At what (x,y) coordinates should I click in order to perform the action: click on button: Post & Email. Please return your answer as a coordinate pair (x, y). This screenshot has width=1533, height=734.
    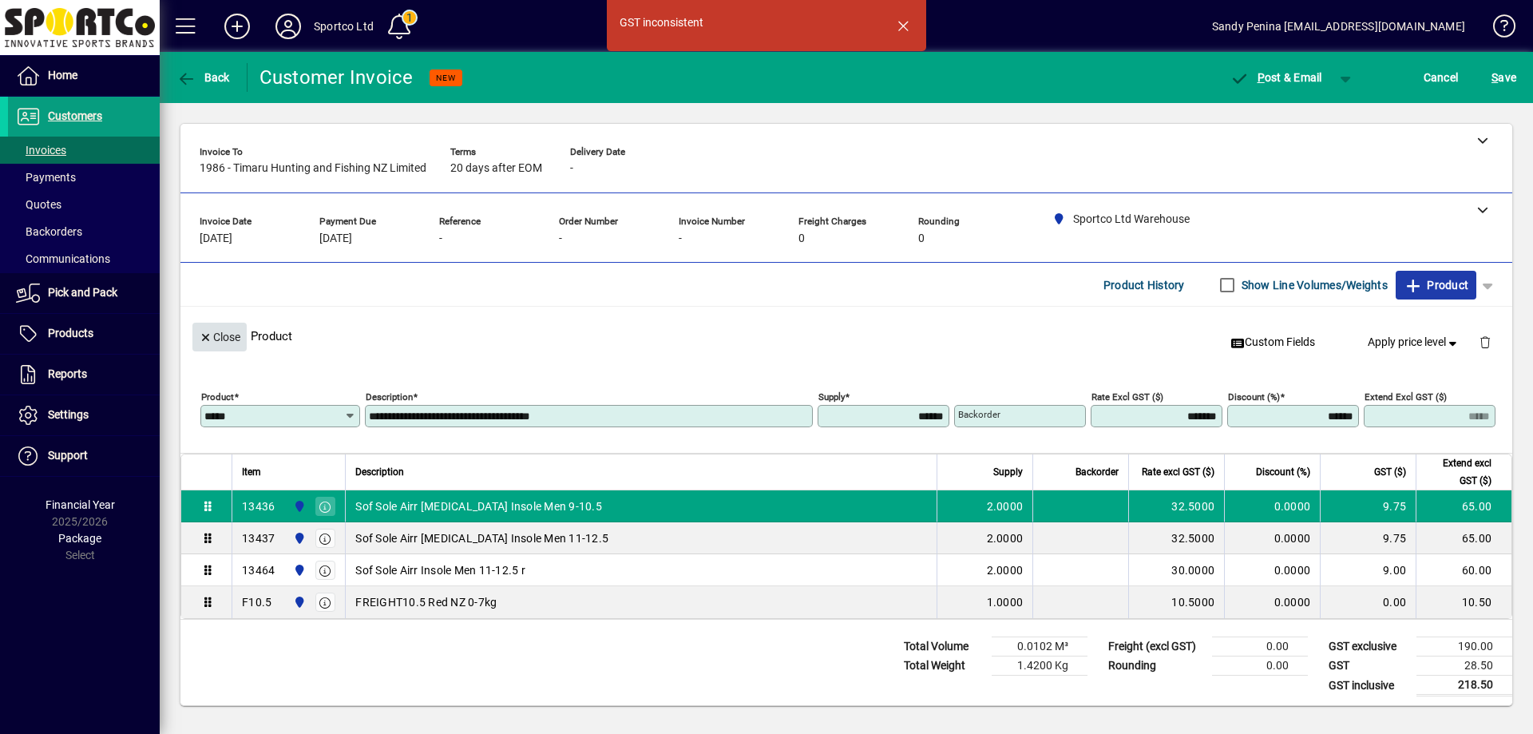
    Looking at the image, I should click on (1276, 77).